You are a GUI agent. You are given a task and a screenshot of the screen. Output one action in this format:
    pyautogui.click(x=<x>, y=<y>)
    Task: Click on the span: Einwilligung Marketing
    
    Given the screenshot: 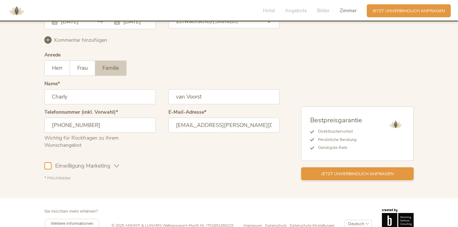 What is the action you would take?
    pyautogui.click(x=83, y=166)
    